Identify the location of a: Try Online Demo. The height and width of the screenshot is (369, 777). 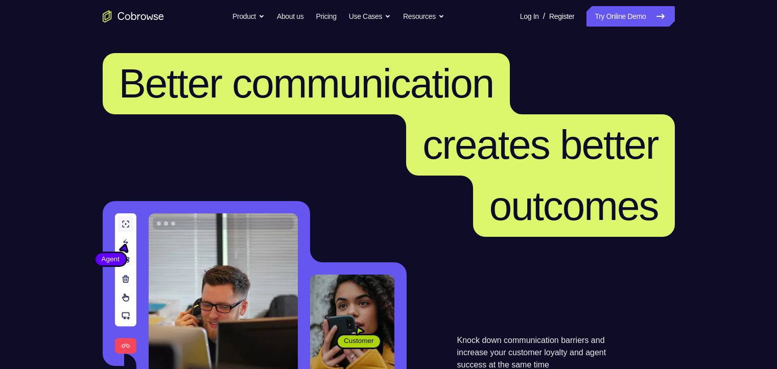
(631, 16).